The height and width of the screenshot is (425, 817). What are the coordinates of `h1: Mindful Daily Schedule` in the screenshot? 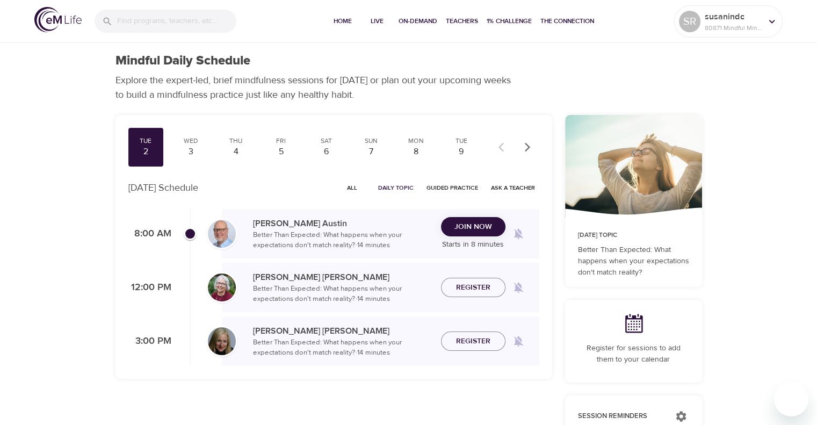 It's located at (183, 61).